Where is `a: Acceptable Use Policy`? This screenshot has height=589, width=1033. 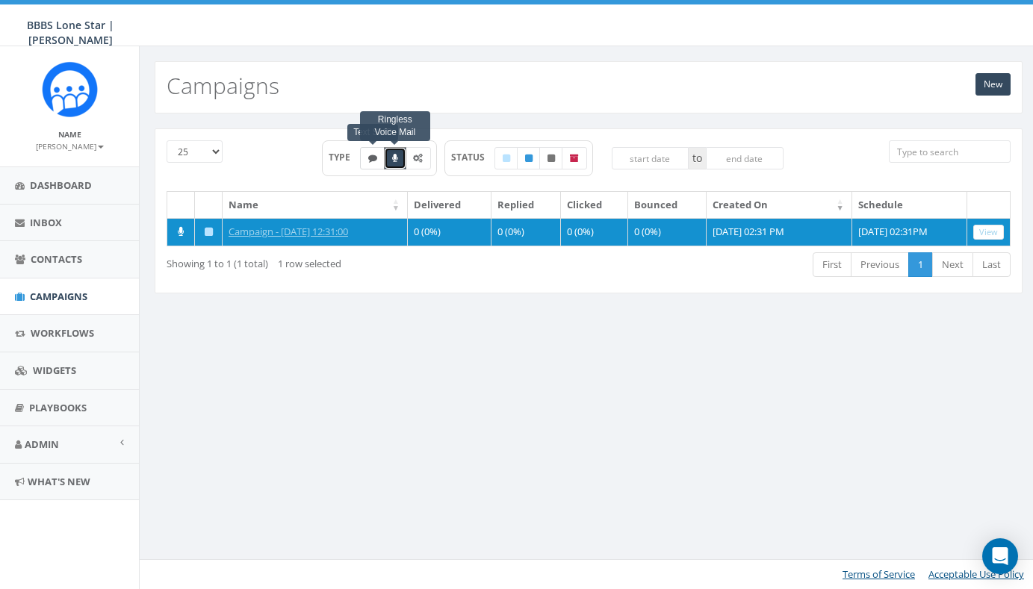 a: Acceptable Use Policy is located at coordinates (976, 574).